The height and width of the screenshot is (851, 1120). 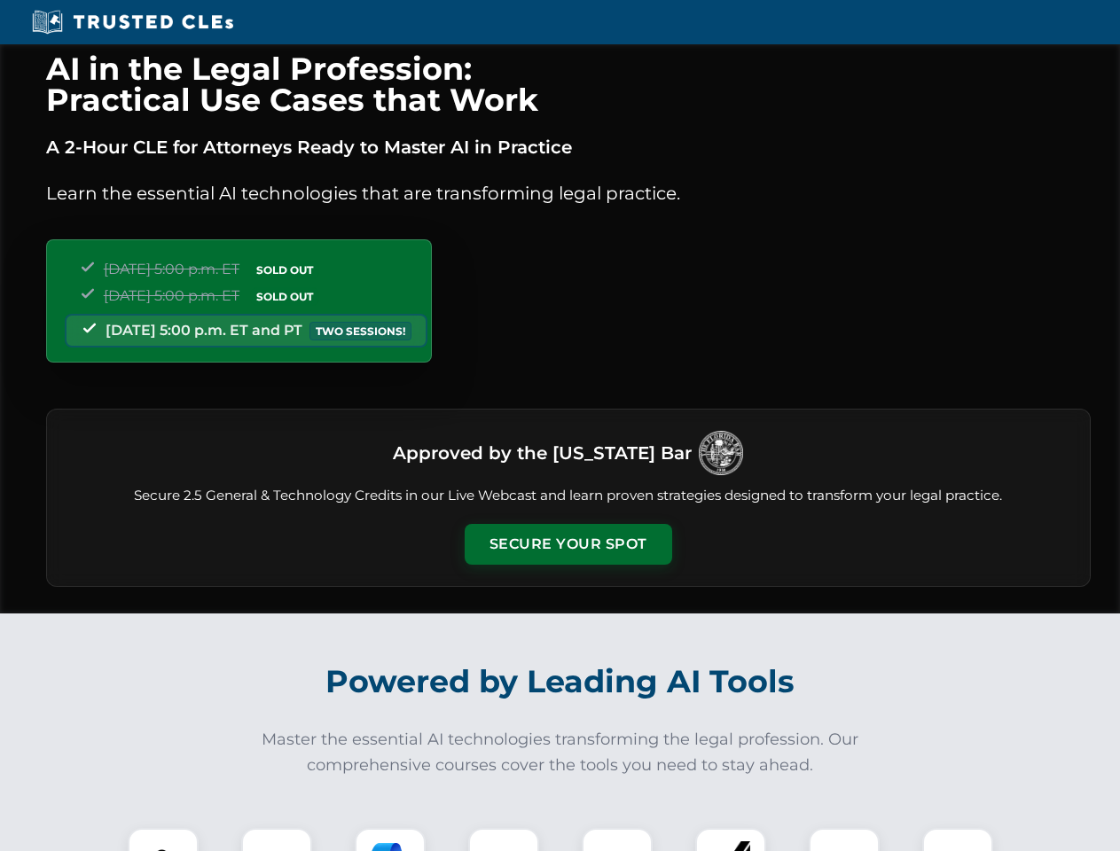 What do you see at coordinates (561, 753) in the screenshot?
I see `p: Master the essential AI technologies transforming the legal profession. Our comprehensive courses...` at bounding box center [561, 753].